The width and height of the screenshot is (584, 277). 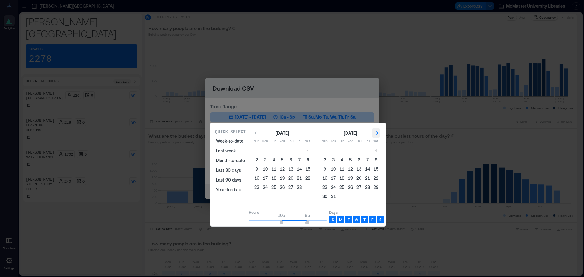 What do you see at coordinates (230, 190) in the screenshot?
I see `button: Year-to-date` at bounding box center [230, 190].